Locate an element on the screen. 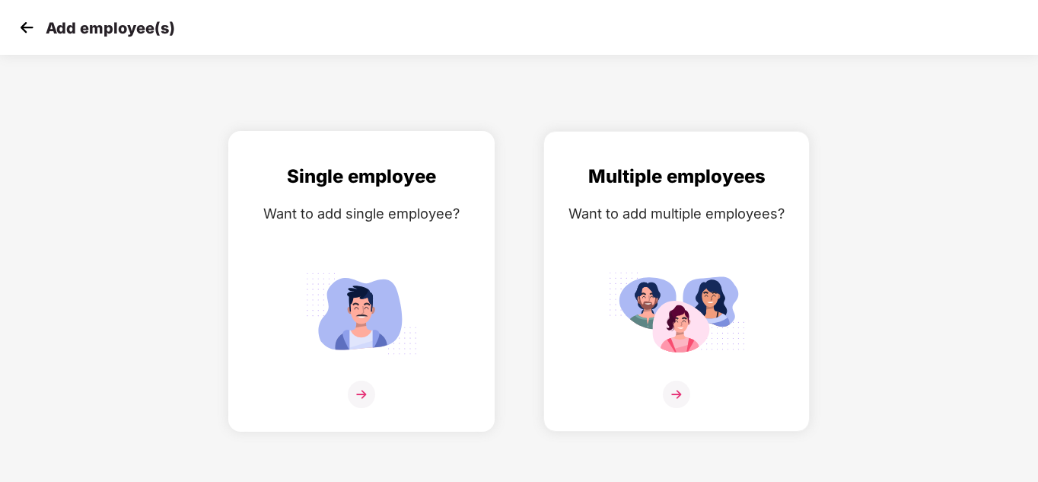 This screenshot has width=1038, height=482. img: svg+xml;base64,PHN2ZyB4bWxucz0iaHR0cDovL3d3dy53My5vcmcvMjAwMC9zdmciIGlkPSJTaW5nbGVfZW1wbG95ZWUiIH... is located at coordinates (361, 313).